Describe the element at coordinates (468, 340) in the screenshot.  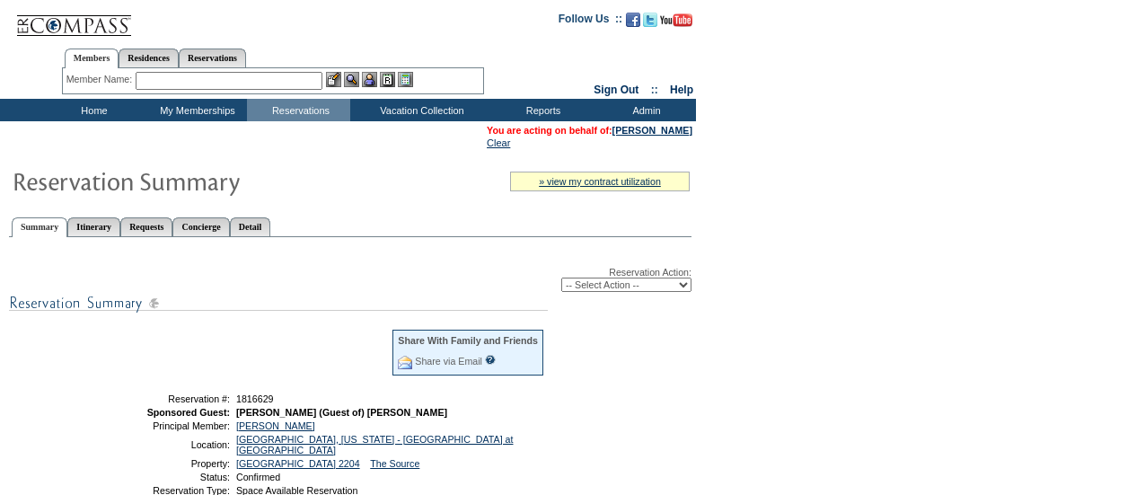
I see `div: Share With Family and Friends` at that location.